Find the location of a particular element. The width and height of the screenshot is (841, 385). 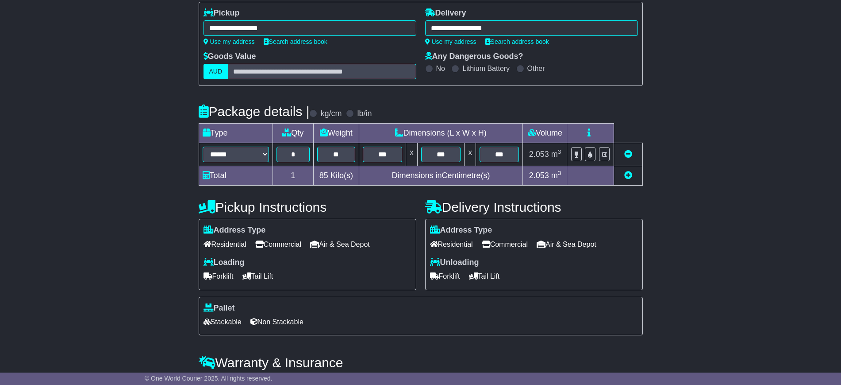

td: Dimensions in Centimetre(s) is located at coordinates (441, 176).